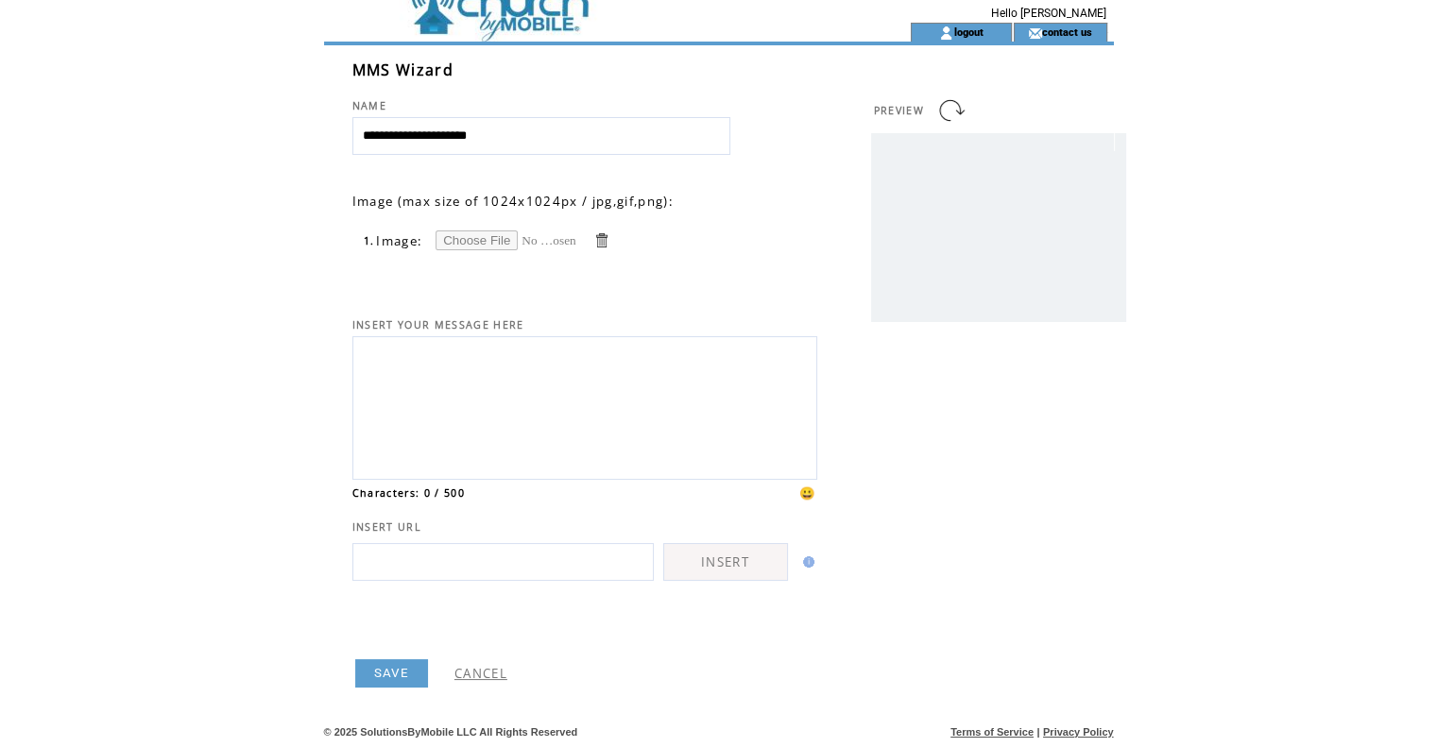  I want to click on span: 1., so click(369, 241).